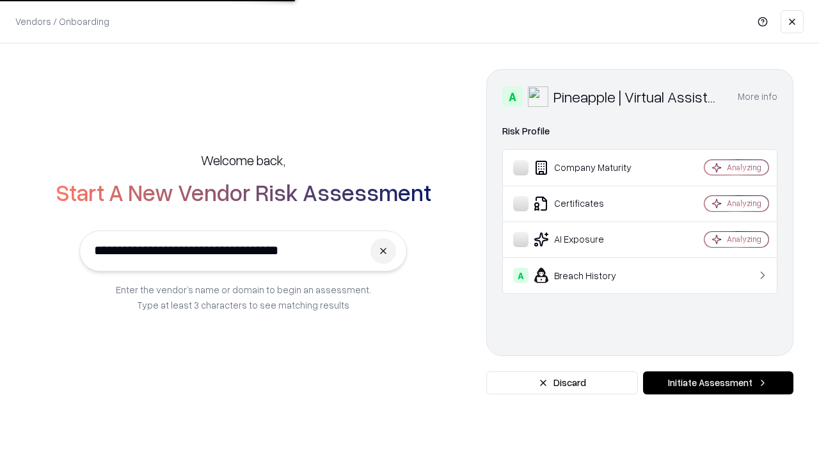 The height and width of the screenshot is (461, 819). Describe the element at coordinates (243, 192) in the screenshot. I see `h2: Start A New Vendor Risk Assessment` at that location.